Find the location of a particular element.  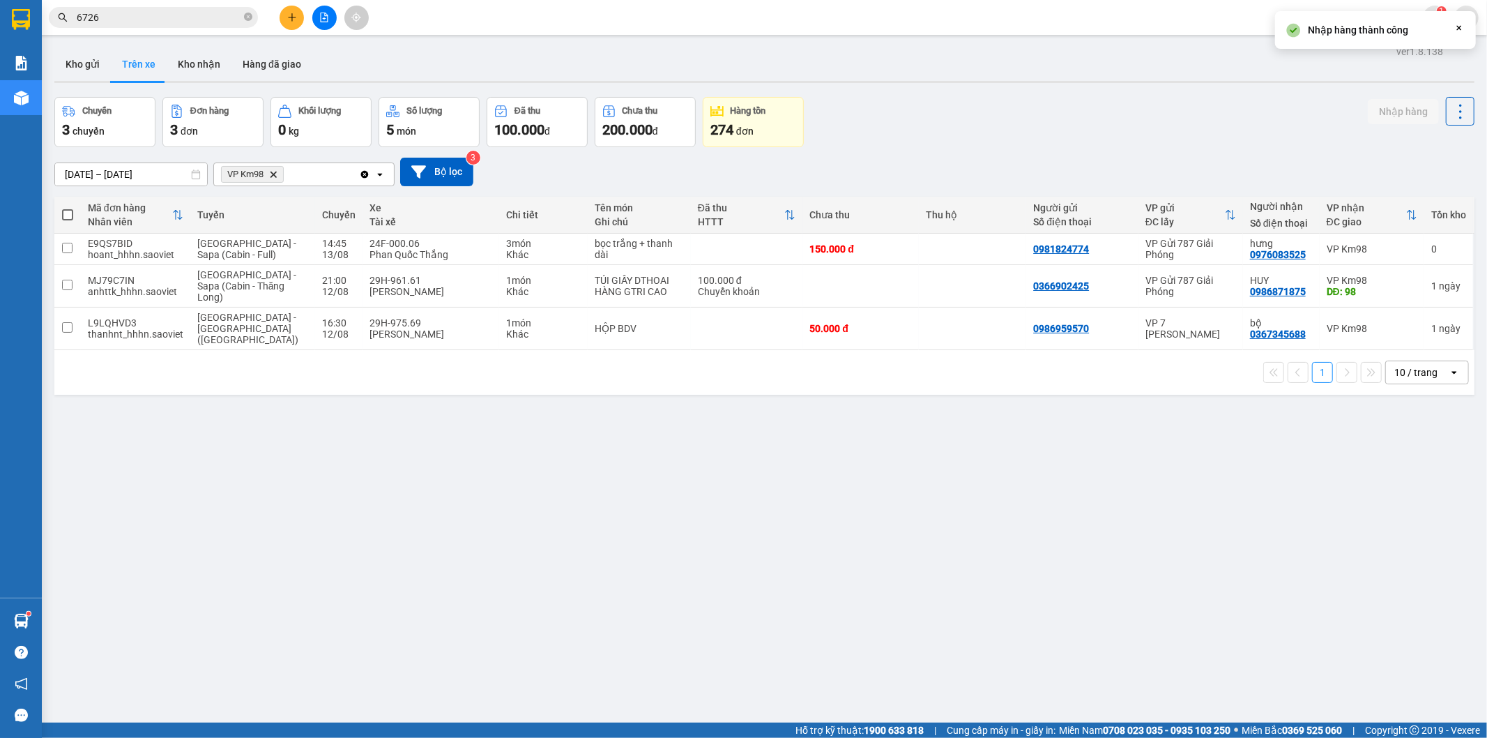

span: món is located at coordinates (407, 131).